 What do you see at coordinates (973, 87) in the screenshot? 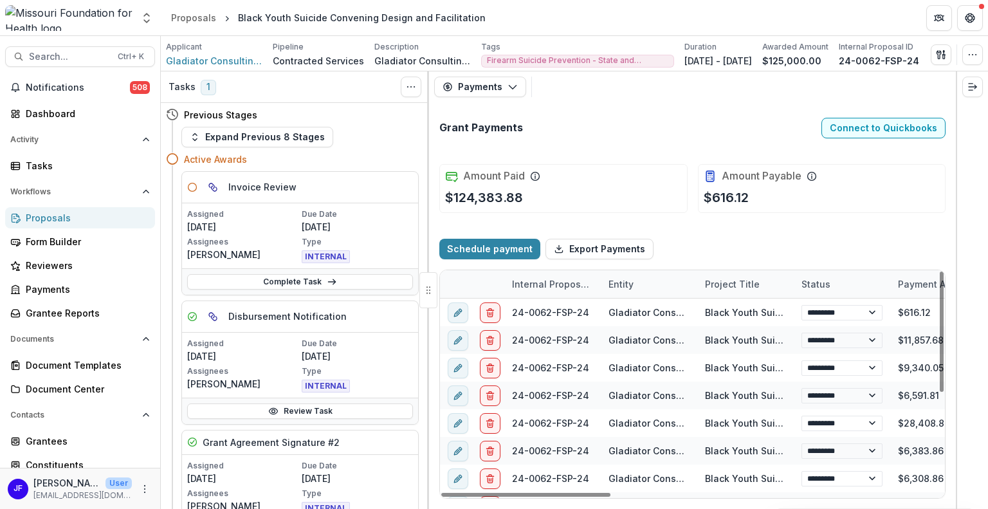
I see `button: Expand right` at bounding box center [973, 87].